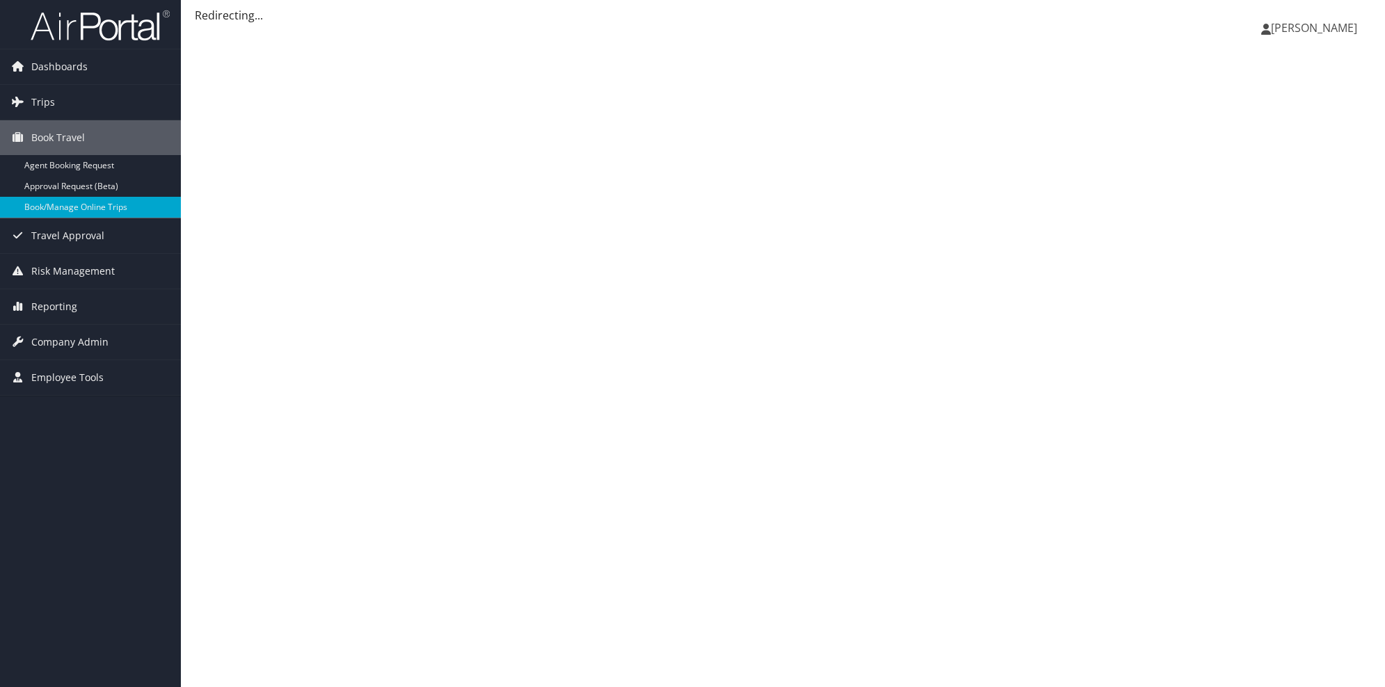 Image resolution: width=1385 pixels, height=687 pixels. I want to click on span: Travel Approval, so click(67, 236).